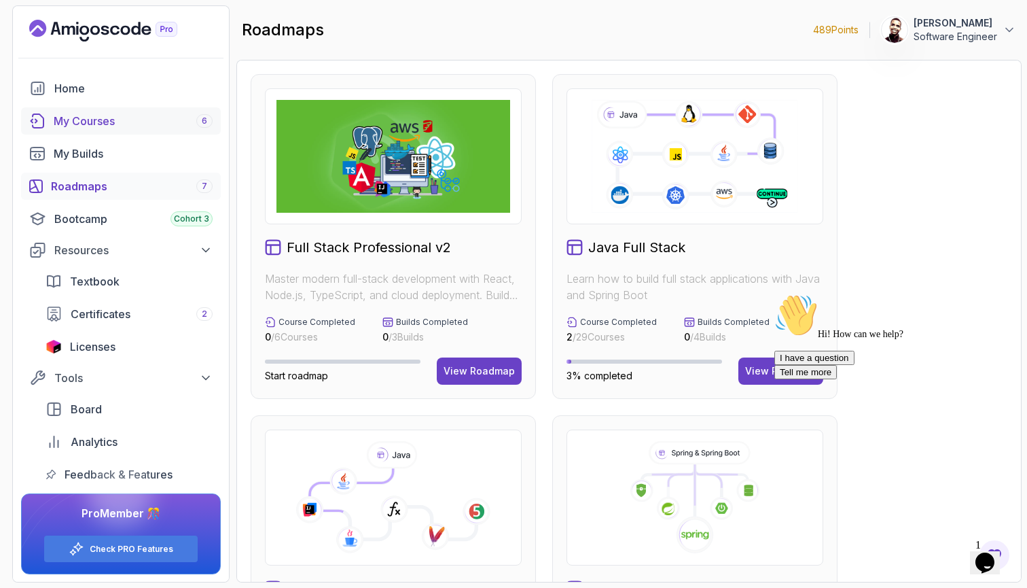  What do you see at coordinates (54, 346) in the screenshot?
I see `img: jetbrains icon` at bounding box center [54, 346].